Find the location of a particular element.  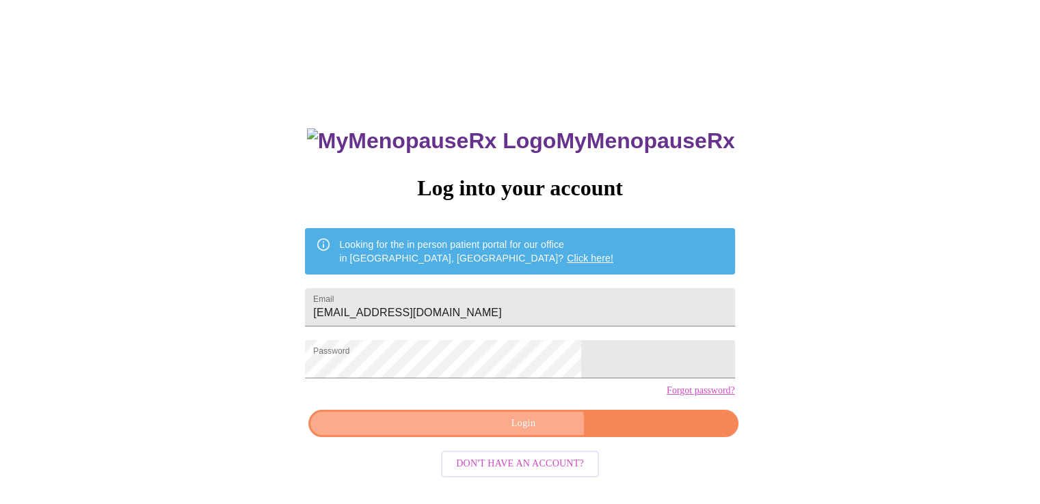

h3: Log into your account is located at coordinates (519, 188).